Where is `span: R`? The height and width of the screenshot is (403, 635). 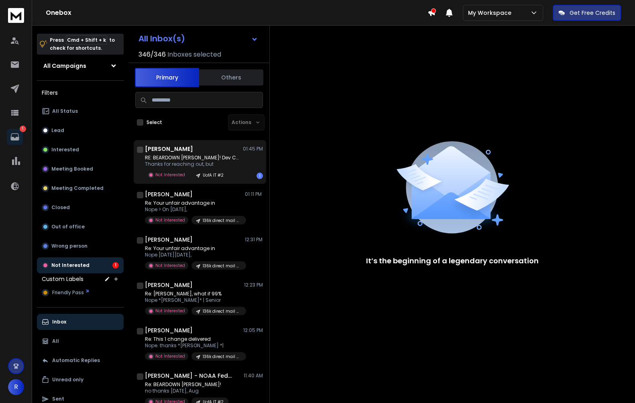 span: R is located at coordinates (16, 387).